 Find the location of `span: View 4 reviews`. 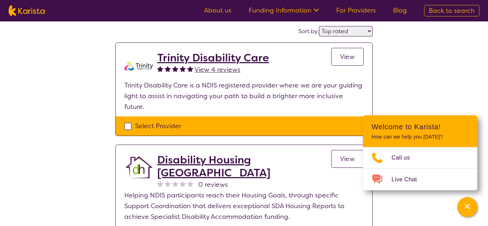

span: View 4 reviews is located at coordinates (217, 70).